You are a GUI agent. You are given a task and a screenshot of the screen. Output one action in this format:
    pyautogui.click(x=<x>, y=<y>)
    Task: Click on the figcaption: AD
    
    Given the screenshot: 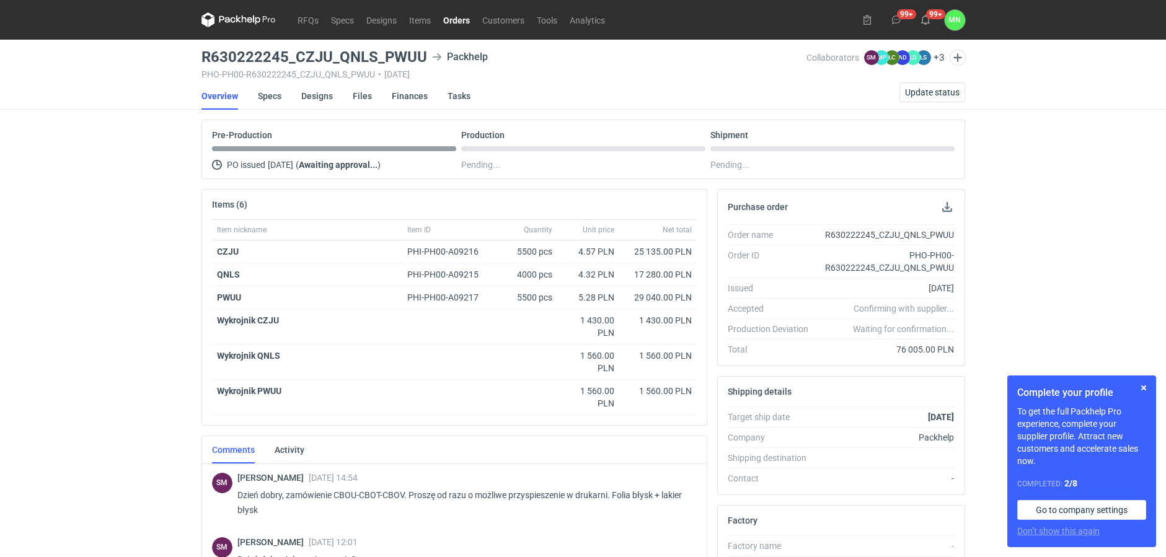 What is the action you would take?
    pyautogui.click(x=902, y=58)
    